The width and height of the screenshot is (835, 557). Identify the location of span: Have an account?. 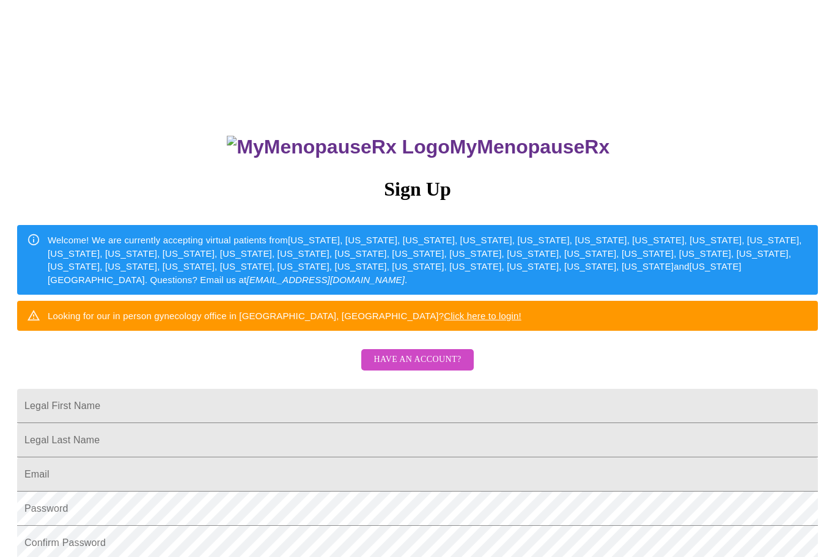
(417, 359).